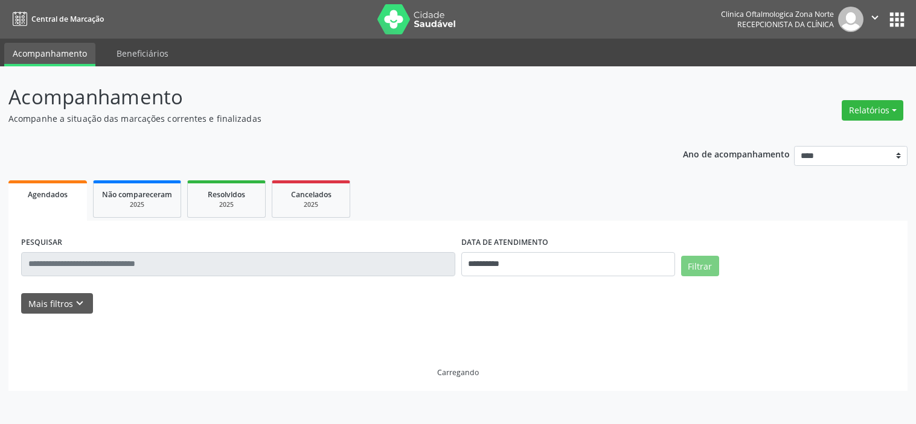  Describe the element at coordinates (48, 194) in the screenshot. I see `span: Agendados` at that location.